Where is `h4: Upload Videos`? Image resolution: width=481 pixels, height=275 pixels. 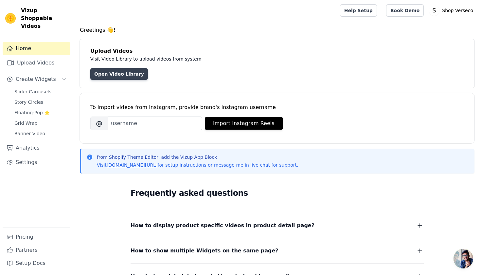 h4: Upload Videos is located at coordinates (277, 51).